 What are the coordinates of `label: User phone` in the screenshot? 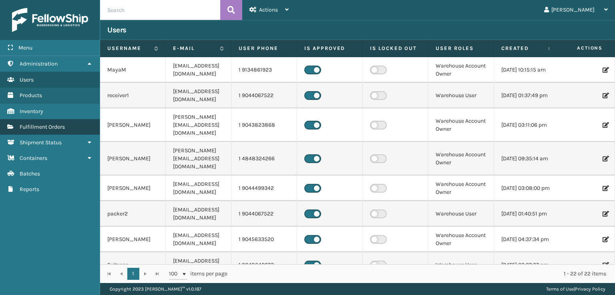 It's located at (264, 48).